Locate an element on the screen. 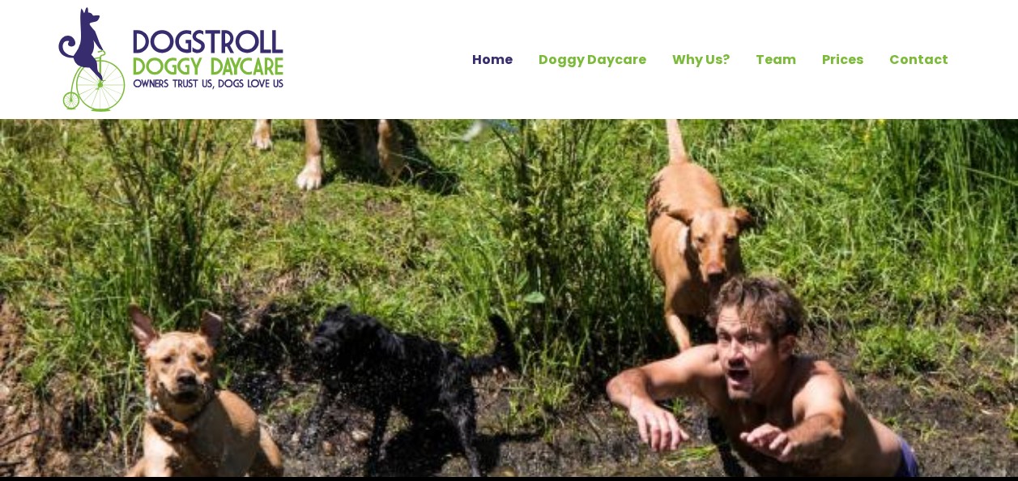 The height and width of the screenshot is (481, 1018). a: Doggy Daycare is located at coordinates (592, 60).